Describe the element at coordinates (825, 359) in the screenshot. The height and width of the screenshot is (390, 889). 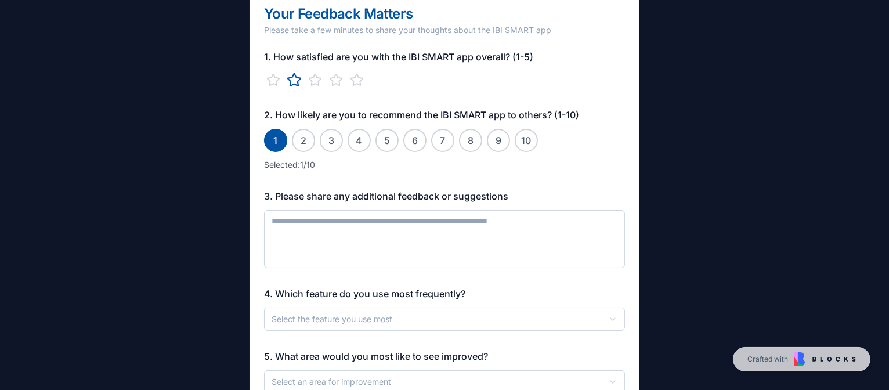
I see `img: Blocks` at that location.